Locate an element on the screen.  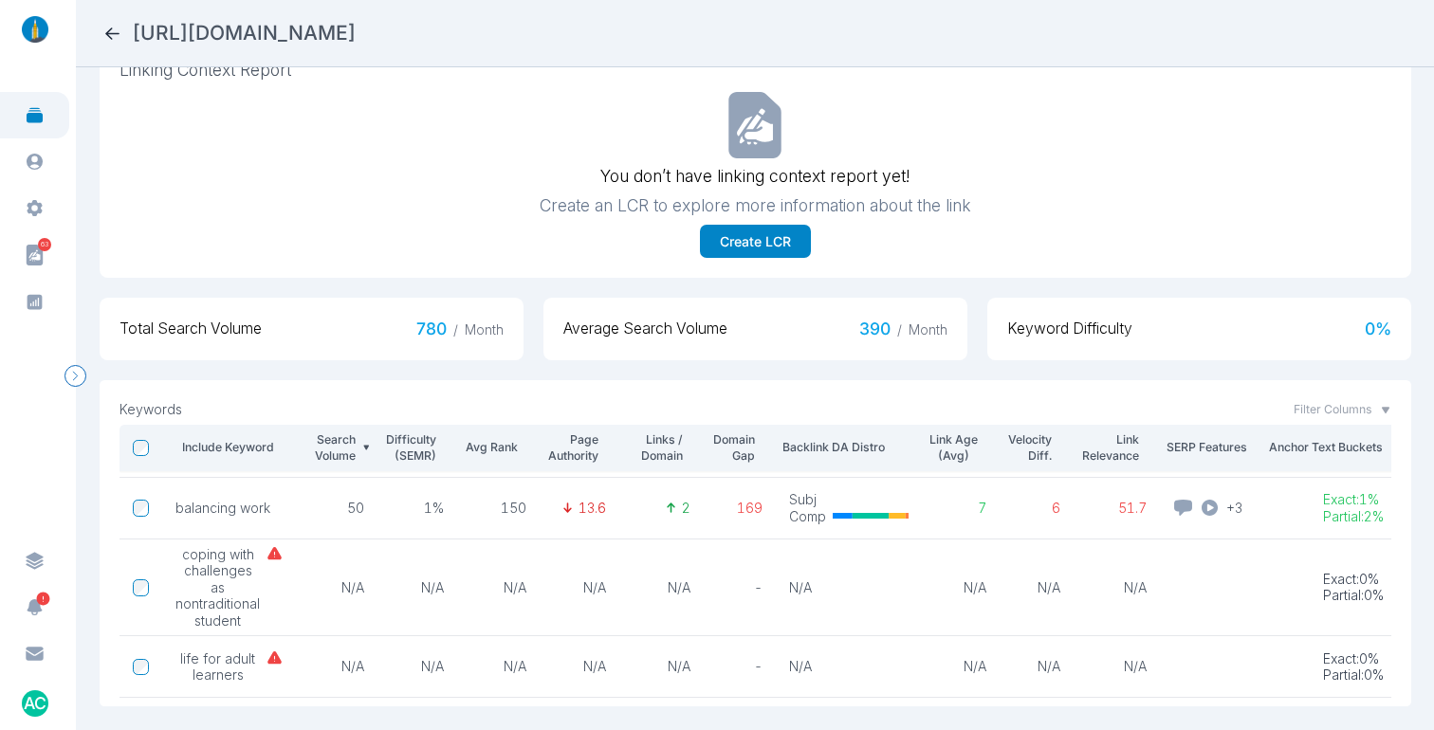
p: 50 is located at coordinates (337, 508).